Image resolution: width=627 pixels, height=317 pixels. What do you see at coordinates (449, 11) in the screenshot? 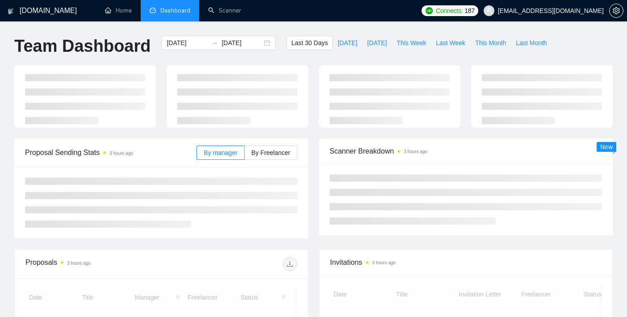
I see `span: Connects:` at bounding box center [449, 11].